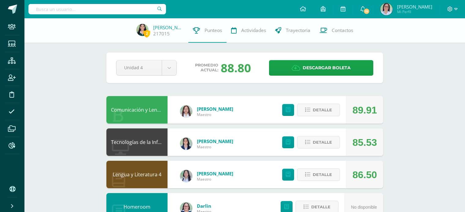  I want to click on div: 86.50, so click(364, 175).